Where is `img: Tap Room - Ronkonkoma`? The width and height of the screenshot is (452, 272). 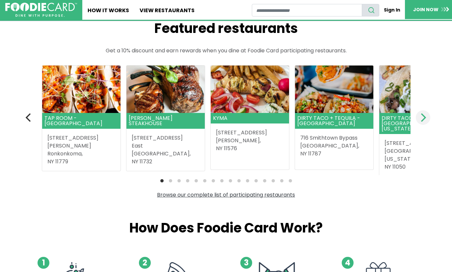 img: Tap Room - Ronkonkoma is located at coordinates (81, 89).